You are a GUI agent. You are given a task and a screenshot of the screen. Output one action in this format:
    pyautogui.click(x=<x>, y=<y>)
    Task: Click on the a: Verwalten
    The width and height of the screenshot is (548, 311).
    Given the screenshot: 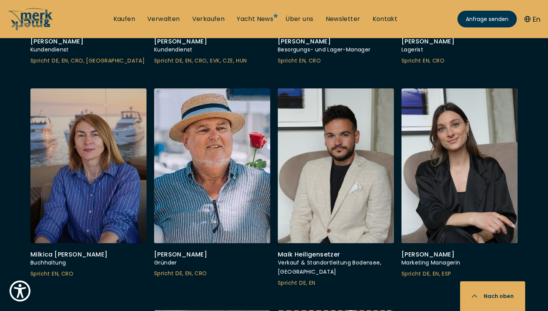 What is the action you would take?
    pyautogui.click(x=164, y=19)
    